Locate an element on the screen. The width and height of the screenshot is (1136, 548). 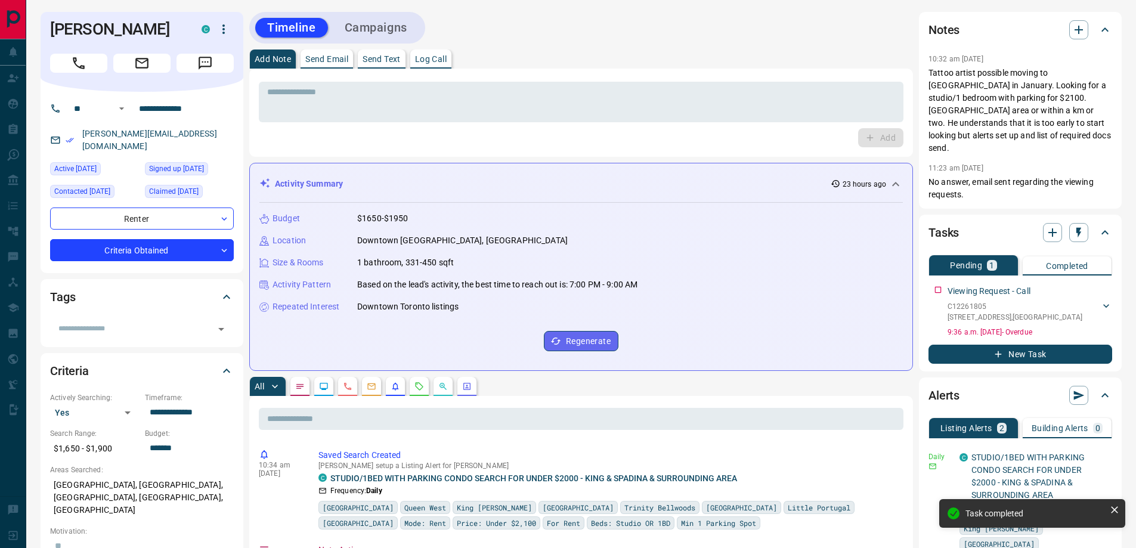
h2: Tasks is located at coordinates (943, 232).